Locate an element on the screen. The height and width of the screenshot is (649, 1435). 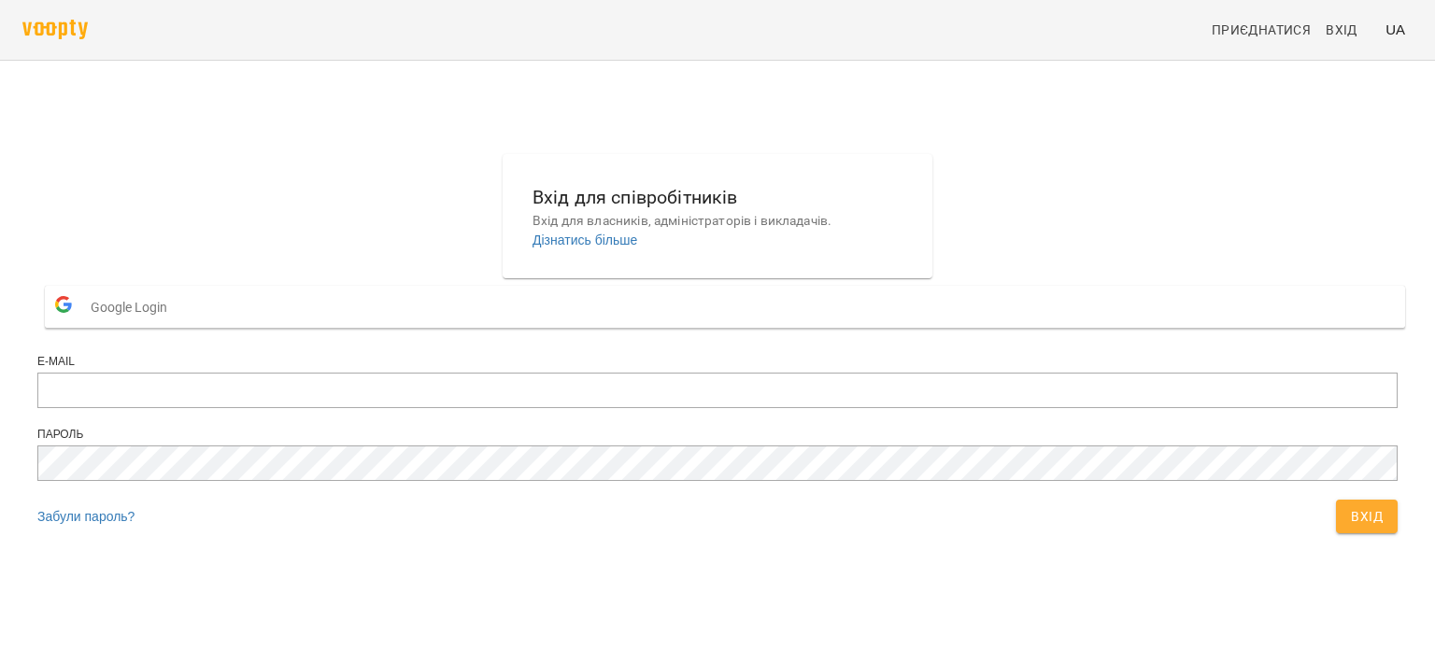
span: UA is located at coordinates (1394, 29).